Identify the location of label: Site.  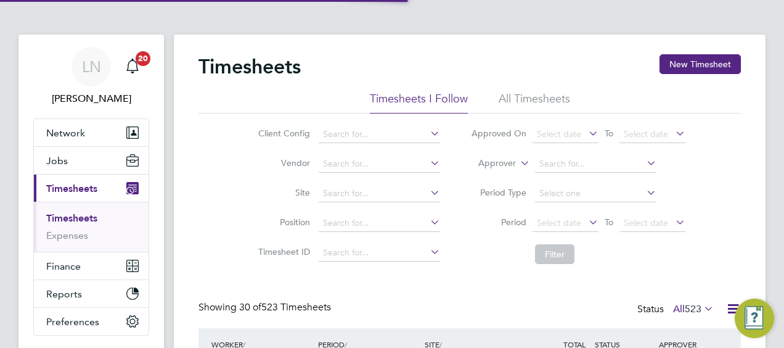
(282, 192).